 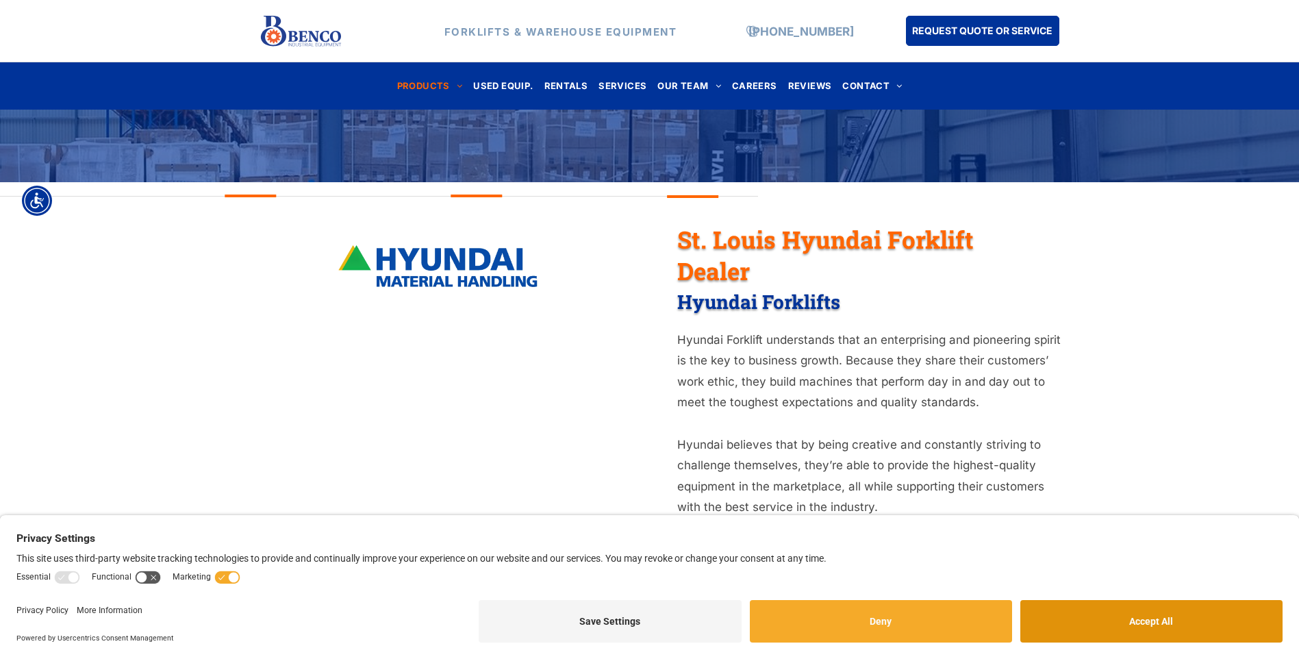 What do you see at coordinates (869, 371) in the screenshot?
I see `span: Hyundai Forklift understands that an enterprising and pioneering spirit is the key to business gr...` at bounding box center [869, 371].